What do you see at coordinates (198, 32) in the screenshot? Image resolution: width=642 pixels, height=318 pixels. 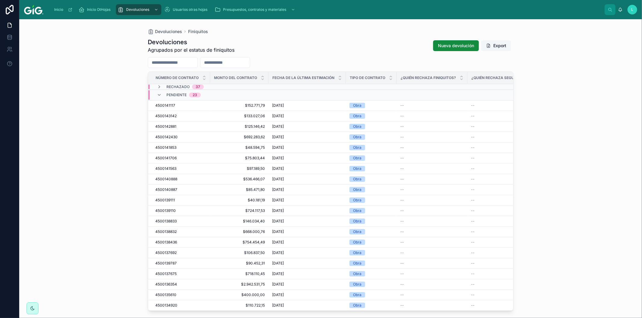 I see `a: Finiquitos` at bounding box center [198, 32].